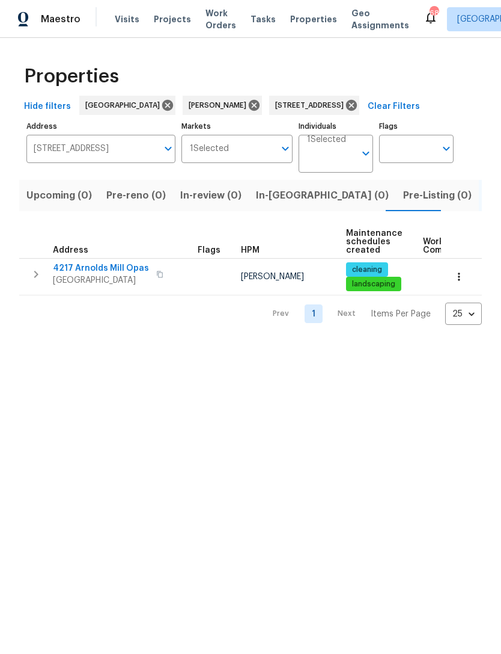 The height and width of the screenshot is (654, 501). What do you see at coordinates (367, 269) in the screenshot?
I see `span: cleaning` at bounding box center [367, 269].